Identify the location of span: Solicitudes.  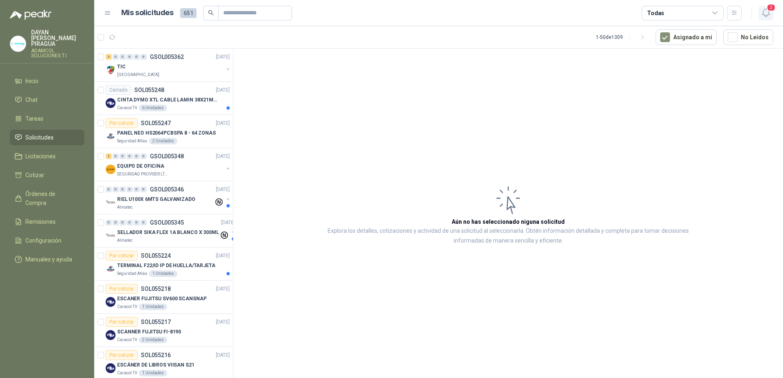
(39, 138).